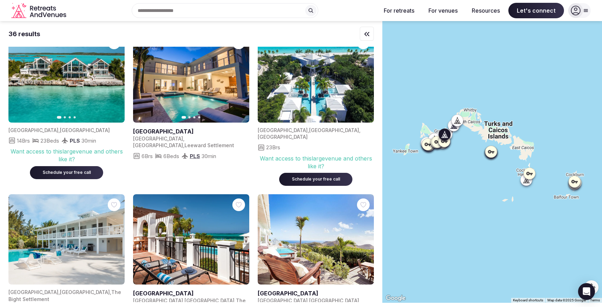 The width and height of the screenshot is (602, 307). I want to click on span: 6 Brs, so click(147, 156).